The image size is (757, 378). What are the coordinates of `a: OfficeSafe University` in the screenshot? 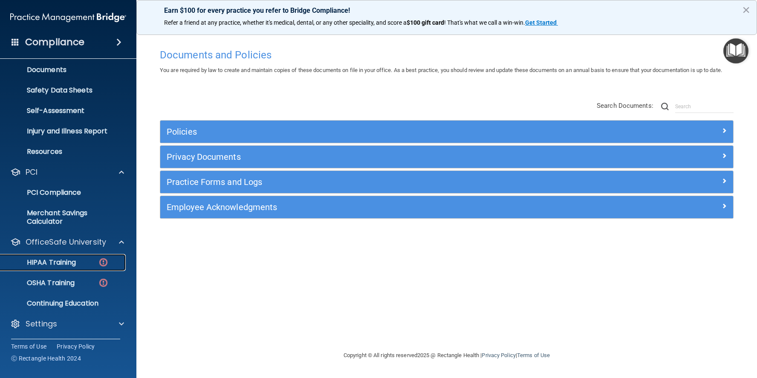 It's located at (67, 242).